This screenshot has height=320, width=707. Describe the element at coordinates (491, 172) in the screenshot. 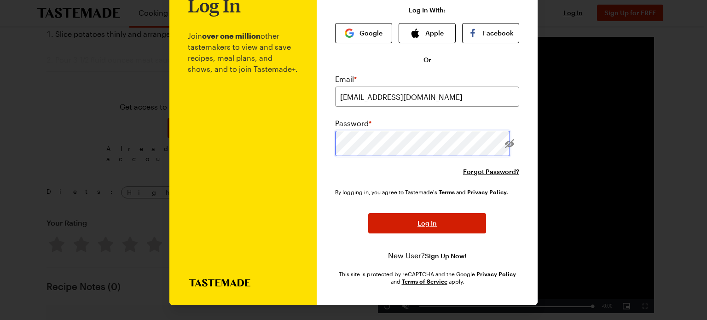

I see `button: Forgot Password?` at that location.